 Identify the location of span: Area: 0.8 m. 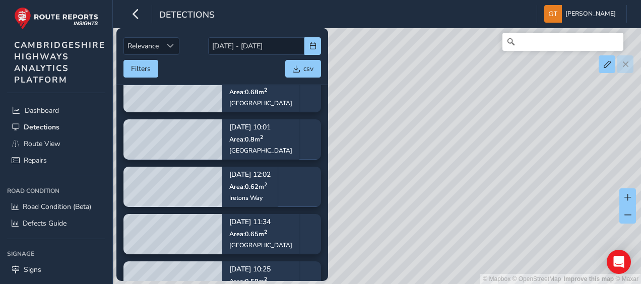
(246, 139).